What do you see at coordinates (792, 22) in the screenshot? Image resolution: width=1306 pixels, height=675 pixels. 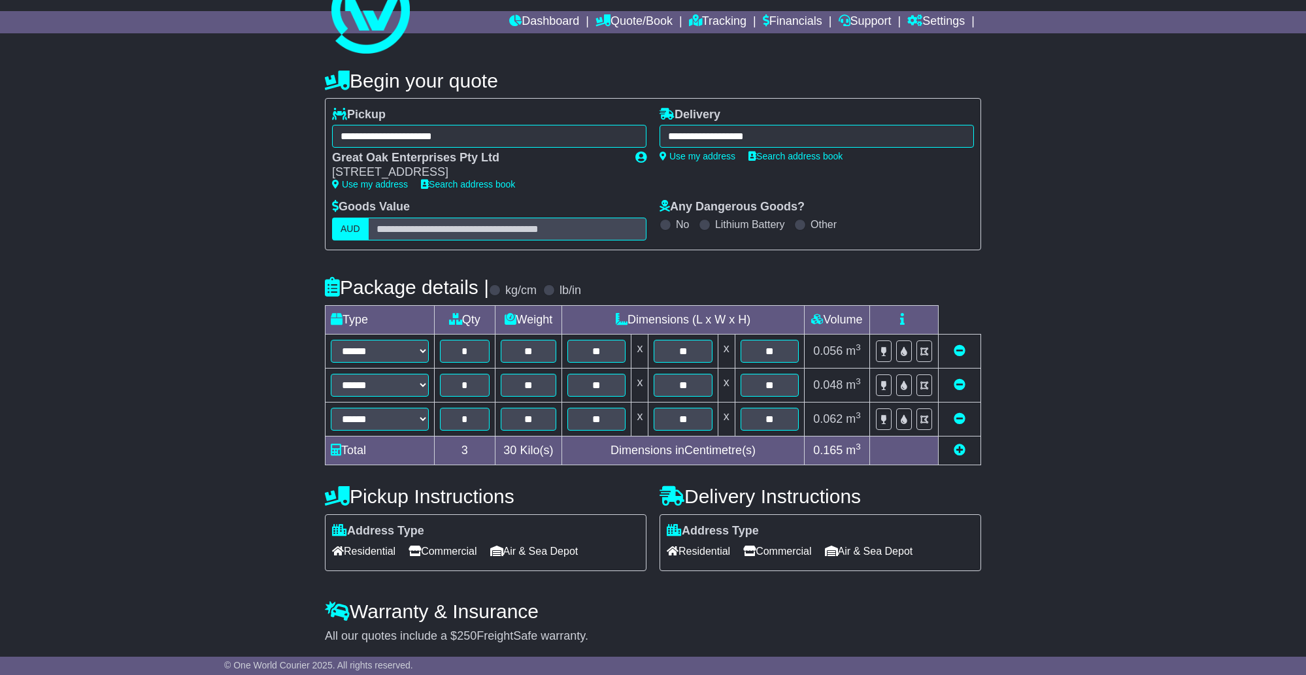 I see `a: Financials` at bounding box center [792, 22].